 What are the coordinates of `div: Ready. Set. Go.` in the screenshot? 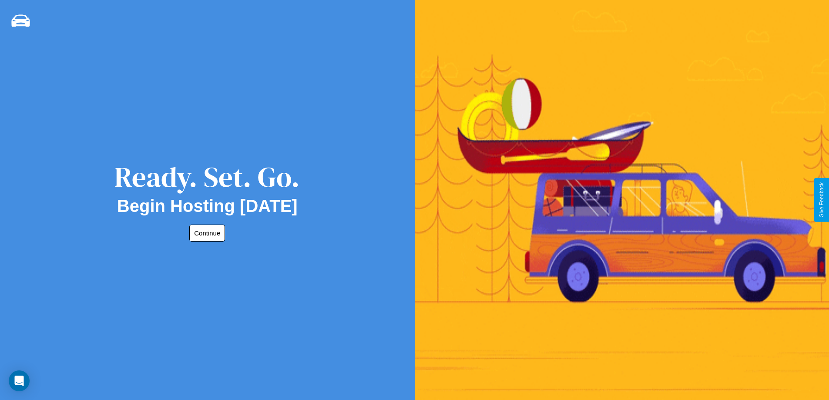 It's located at (207, 177).